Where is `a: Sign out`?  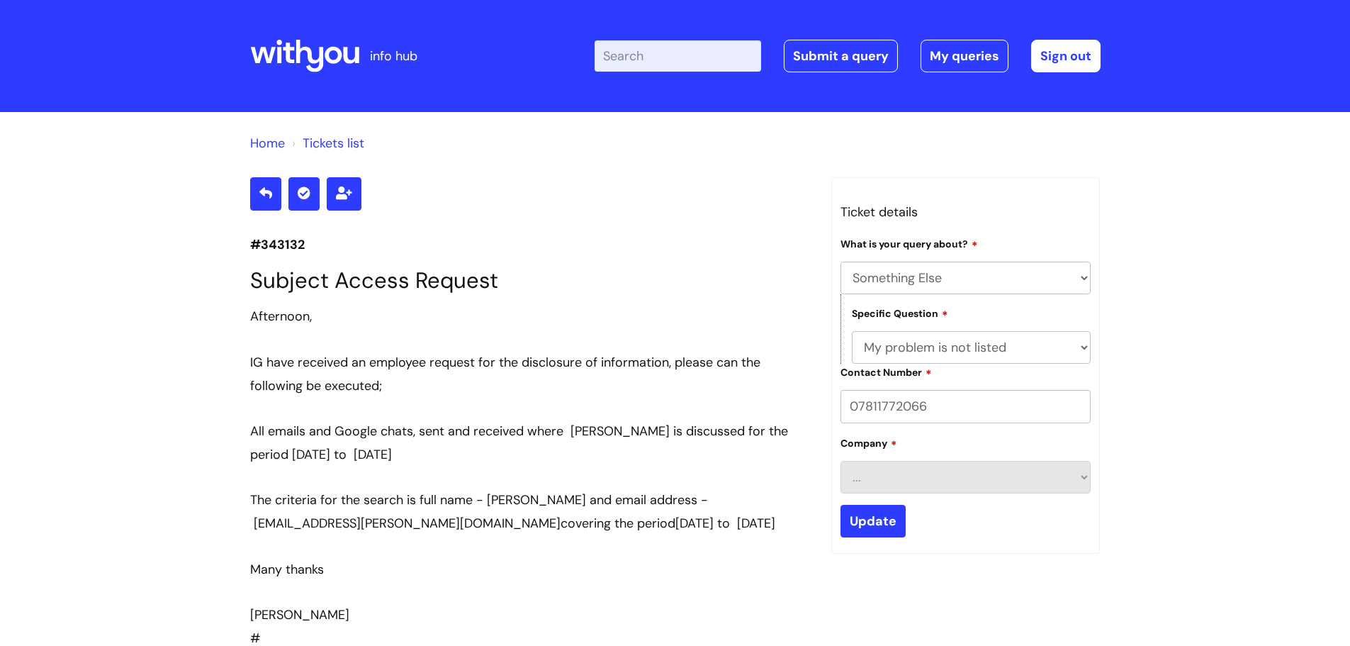
a: Sign out is located at coordinates (1066, 56).